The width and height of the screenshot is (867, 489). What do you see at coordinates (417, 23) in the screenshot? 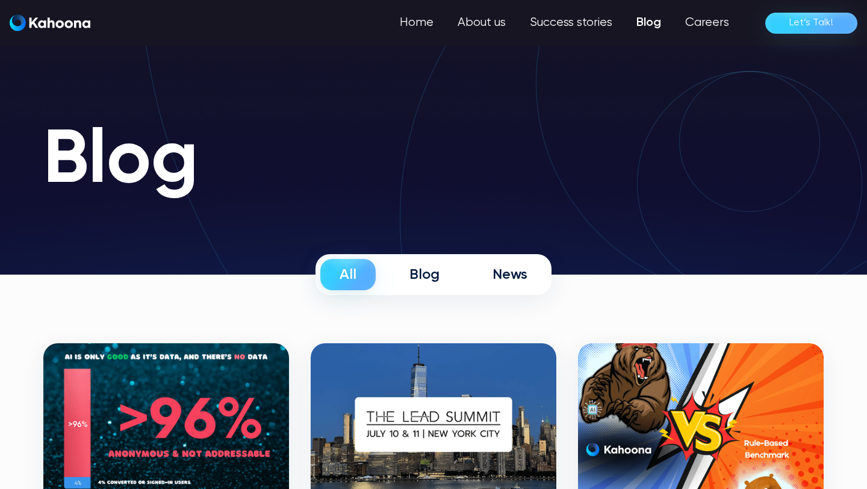
I see `a: Home` at bounding box center [417, 23].